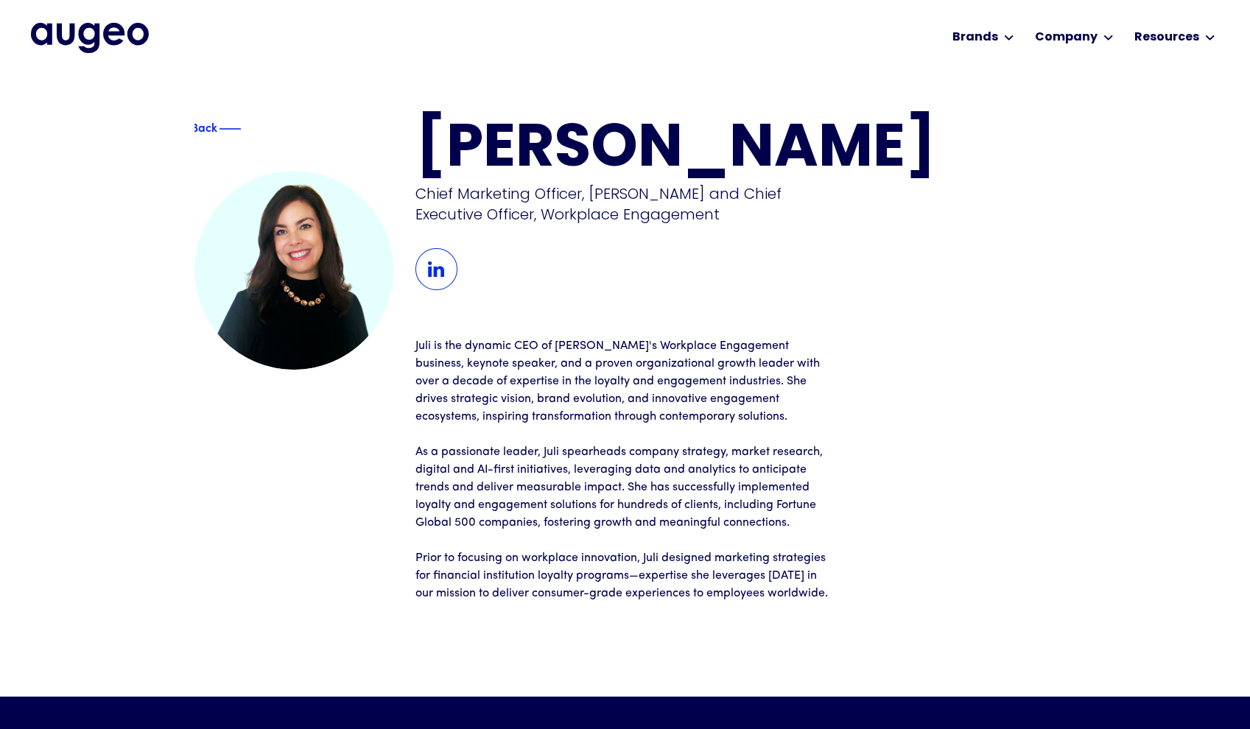 The width and height of the screenshot is (1250, 729). What do you see at coordinates (90, 38) in the screenshot?
I see `img: Augeo's full logo in midnight blue.` at bounding box center [90, 38].